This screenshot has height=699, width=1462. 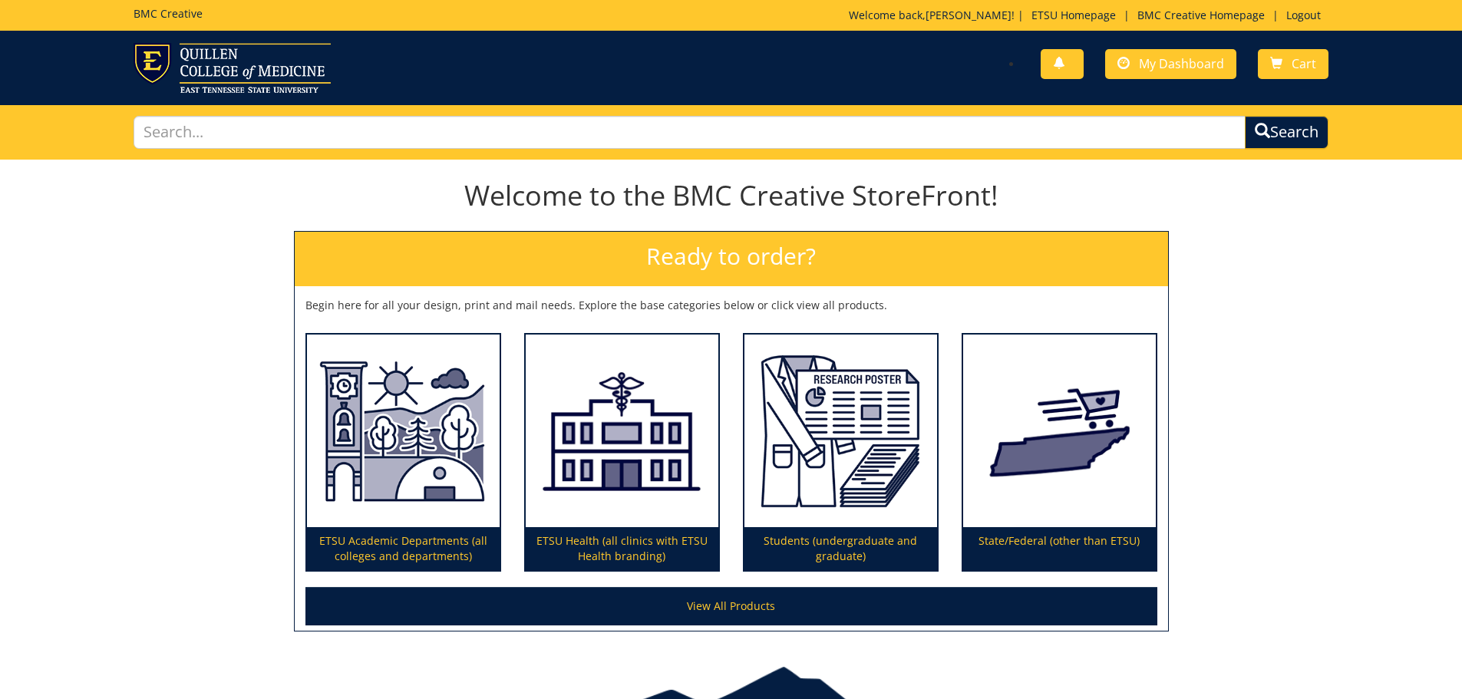 I want to click on h1: Welcome to the BMC Creative StoreFront!, so click(x=731, y=196).